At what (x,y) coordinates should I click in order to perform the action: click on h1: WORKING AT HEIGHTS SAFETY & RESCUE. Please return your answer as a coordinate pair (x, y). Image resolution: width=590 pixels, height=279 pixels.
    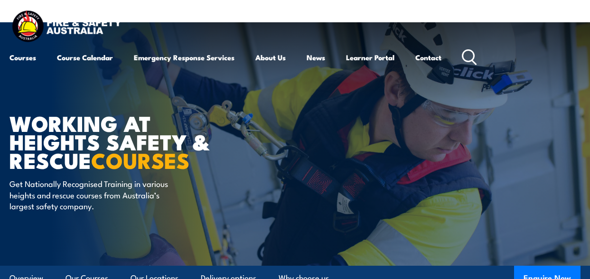
    Looking at the image, I should click on (127, 141).